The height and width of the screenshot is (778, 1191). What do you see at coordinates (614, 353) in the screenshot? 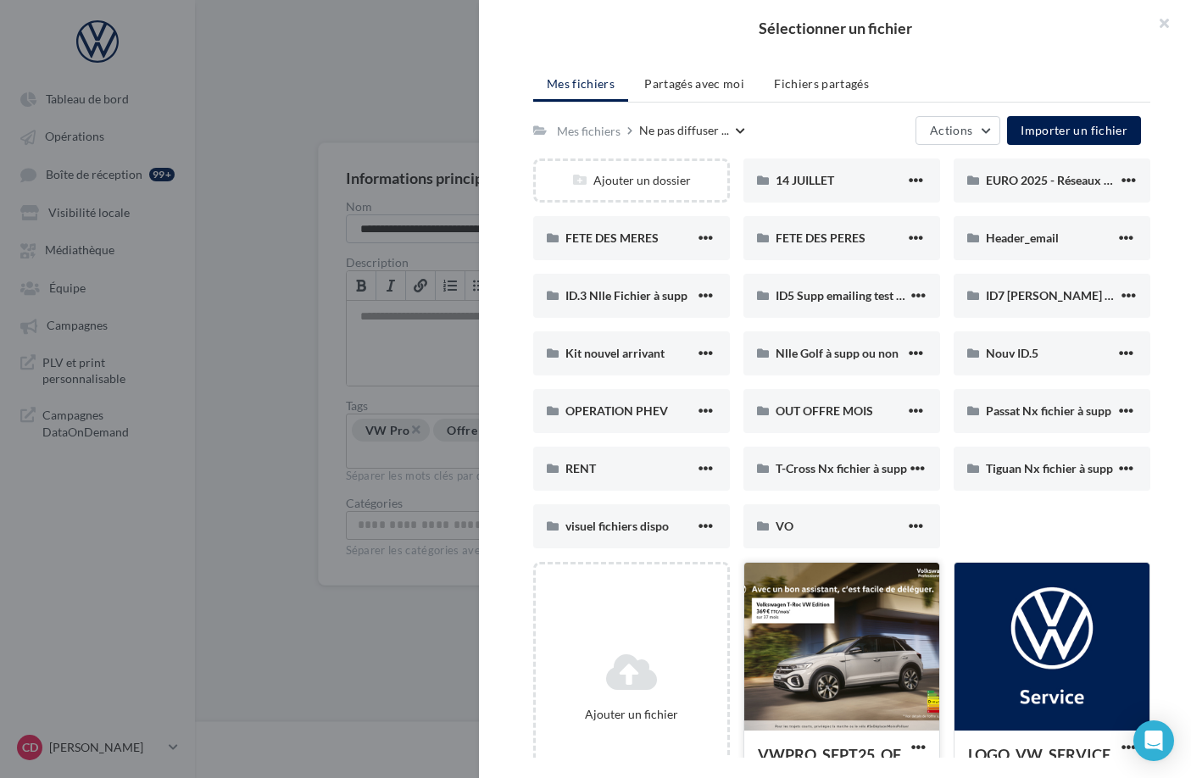
I see `span: Kit nouvel arrivant` at bounding box center [614, 353].